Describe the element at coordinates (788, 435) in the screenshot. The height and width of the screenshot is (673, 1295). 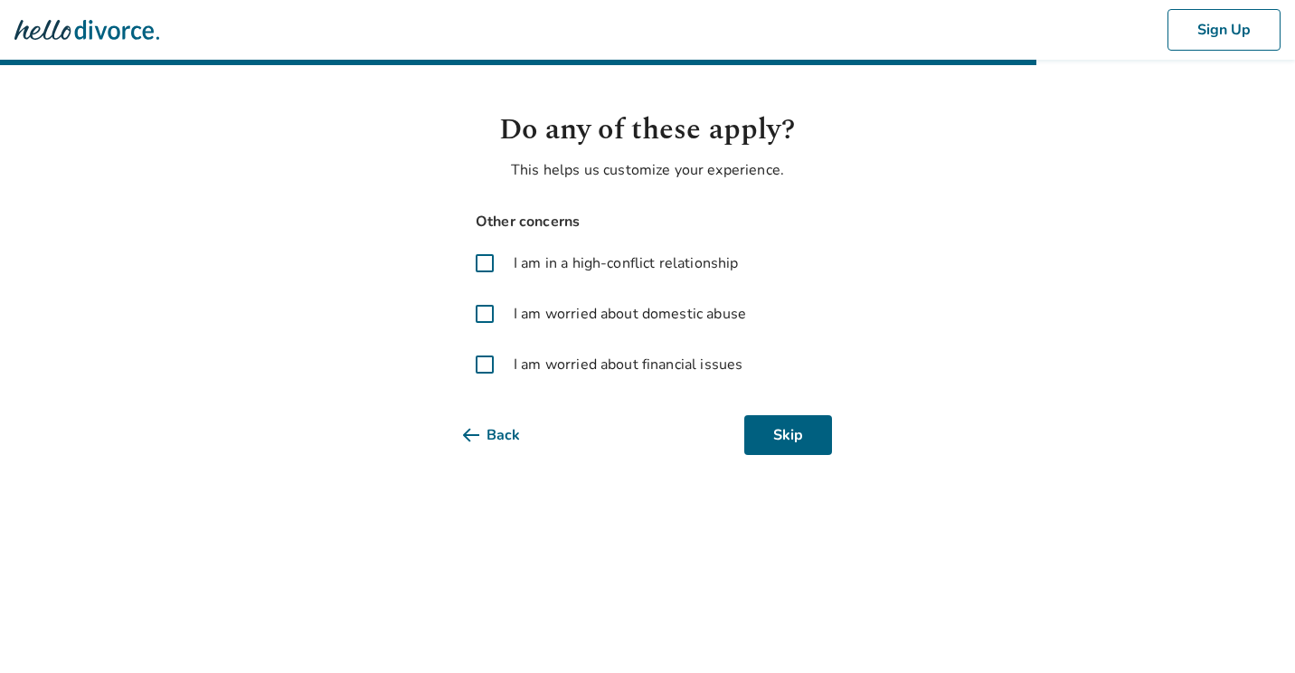
I see `button: Skip` at that location.